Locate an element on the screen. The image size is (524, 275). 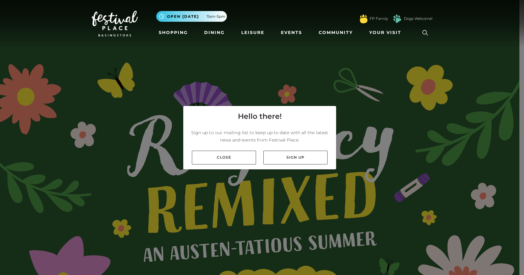
a: Community is located at coordinates (335, 33).